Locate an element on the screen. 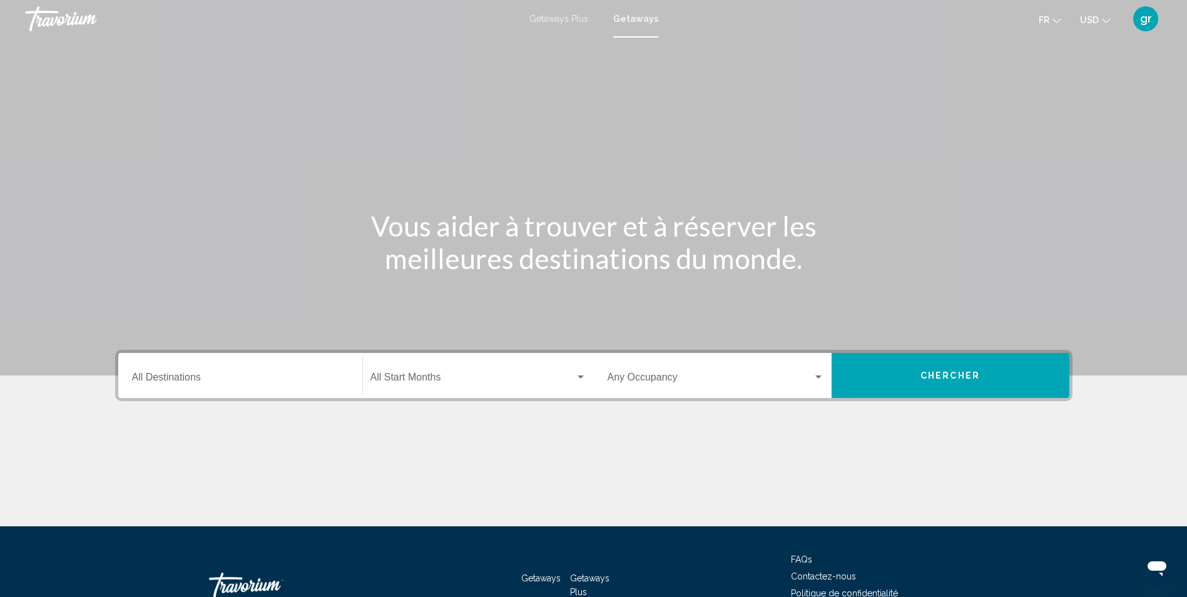  span: gr is located at coordinates (1146, 19).